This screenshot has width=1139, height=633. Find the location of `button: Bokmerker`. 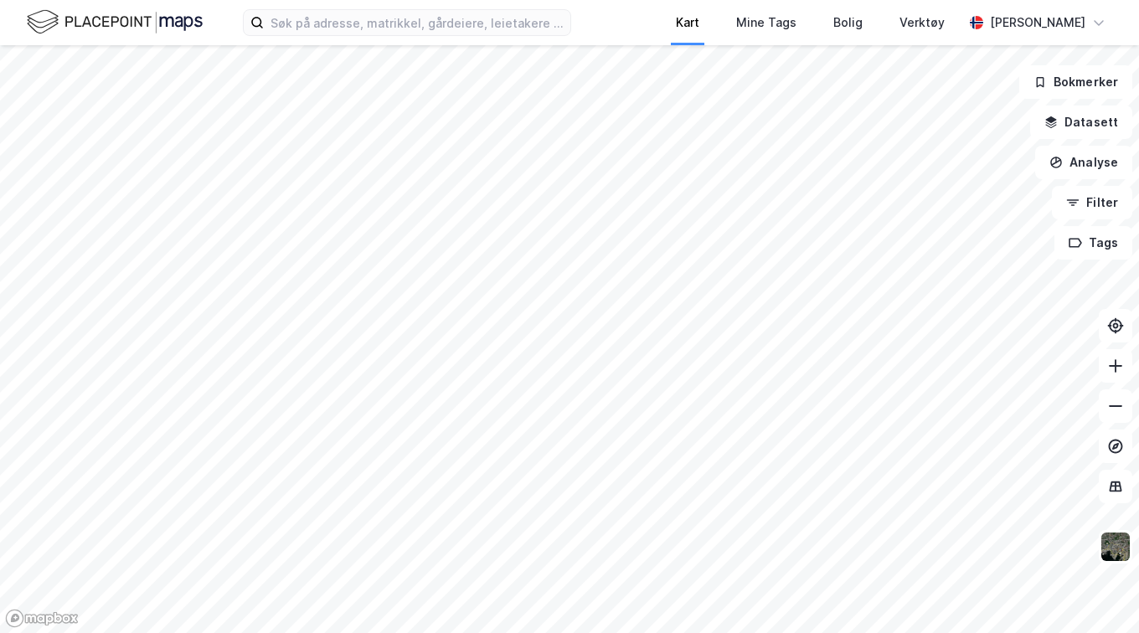

button: Bokmerker is located at coordinates (1075, 82).